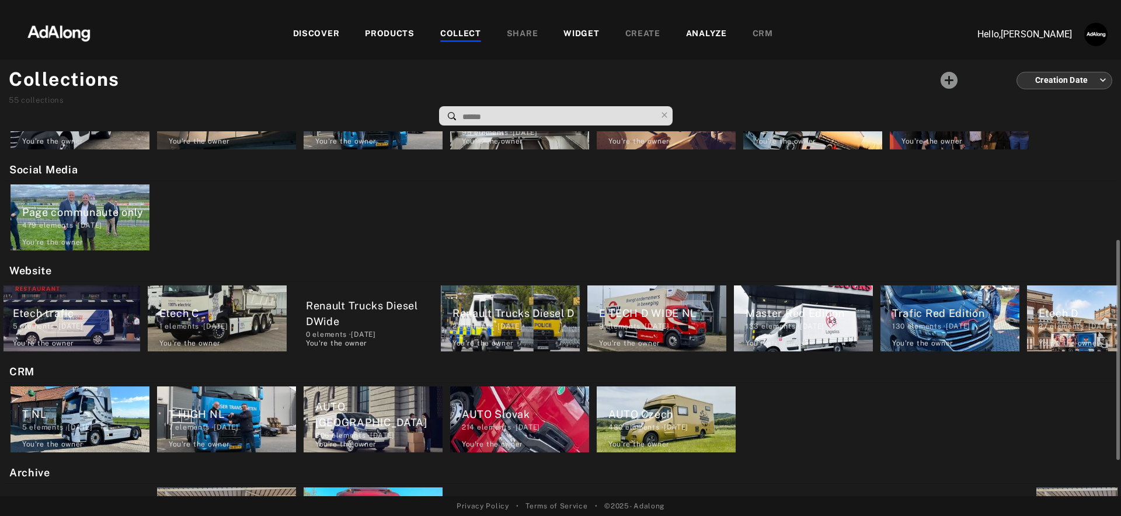 This screenshot has width=1121, height=516. I want to click on div: ANALYZE, so click(707, 34).